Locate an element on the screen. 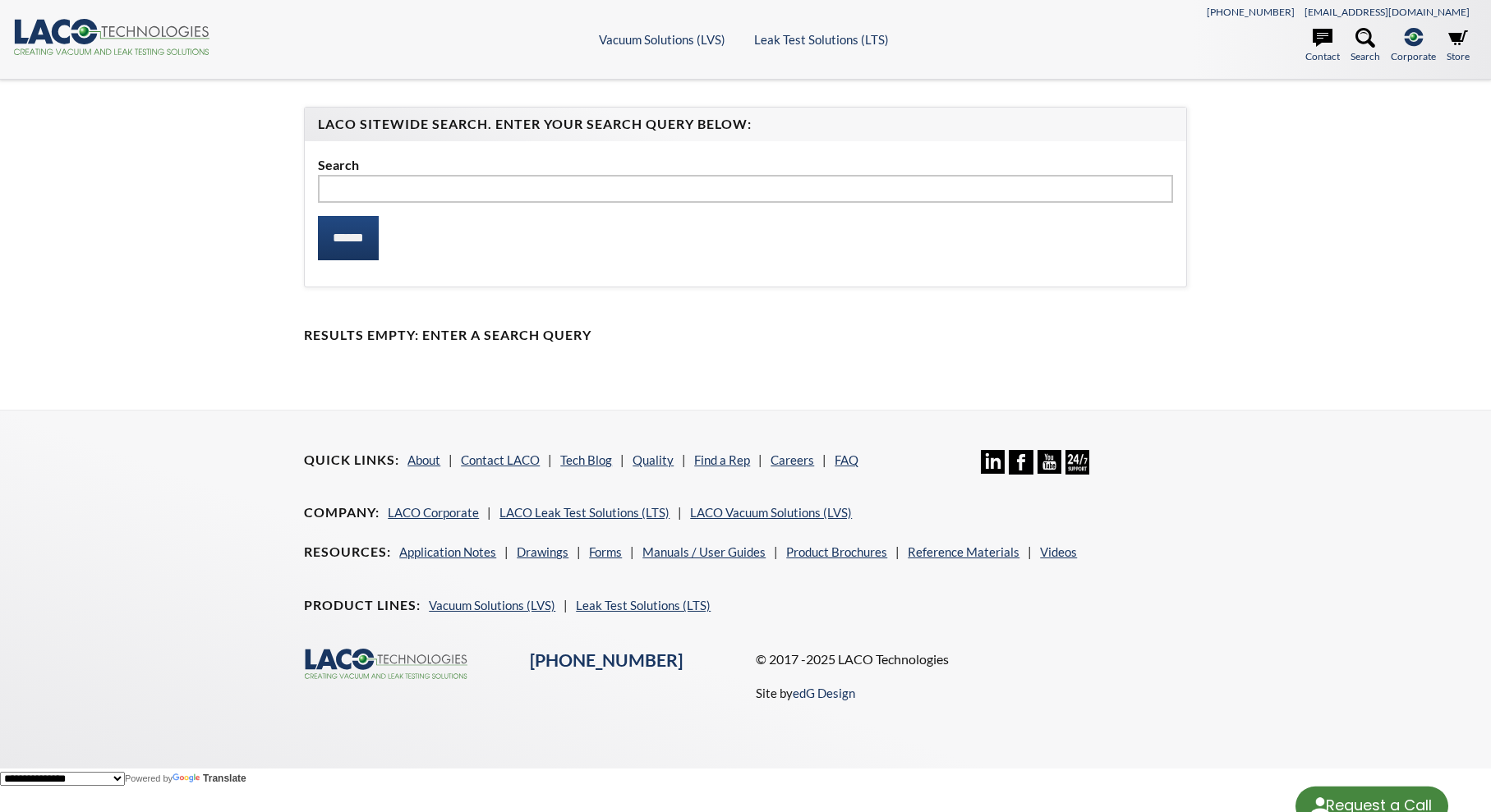 This screenshot has width=1491, height=812. a: Reference Materials is located at coordinates (963, 552).